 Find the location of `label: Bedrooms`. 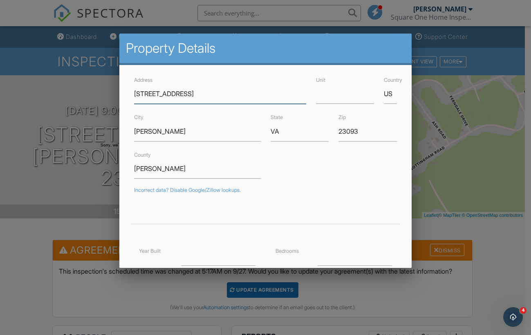

label: Bedrooms is located at coordinates (287, 251).